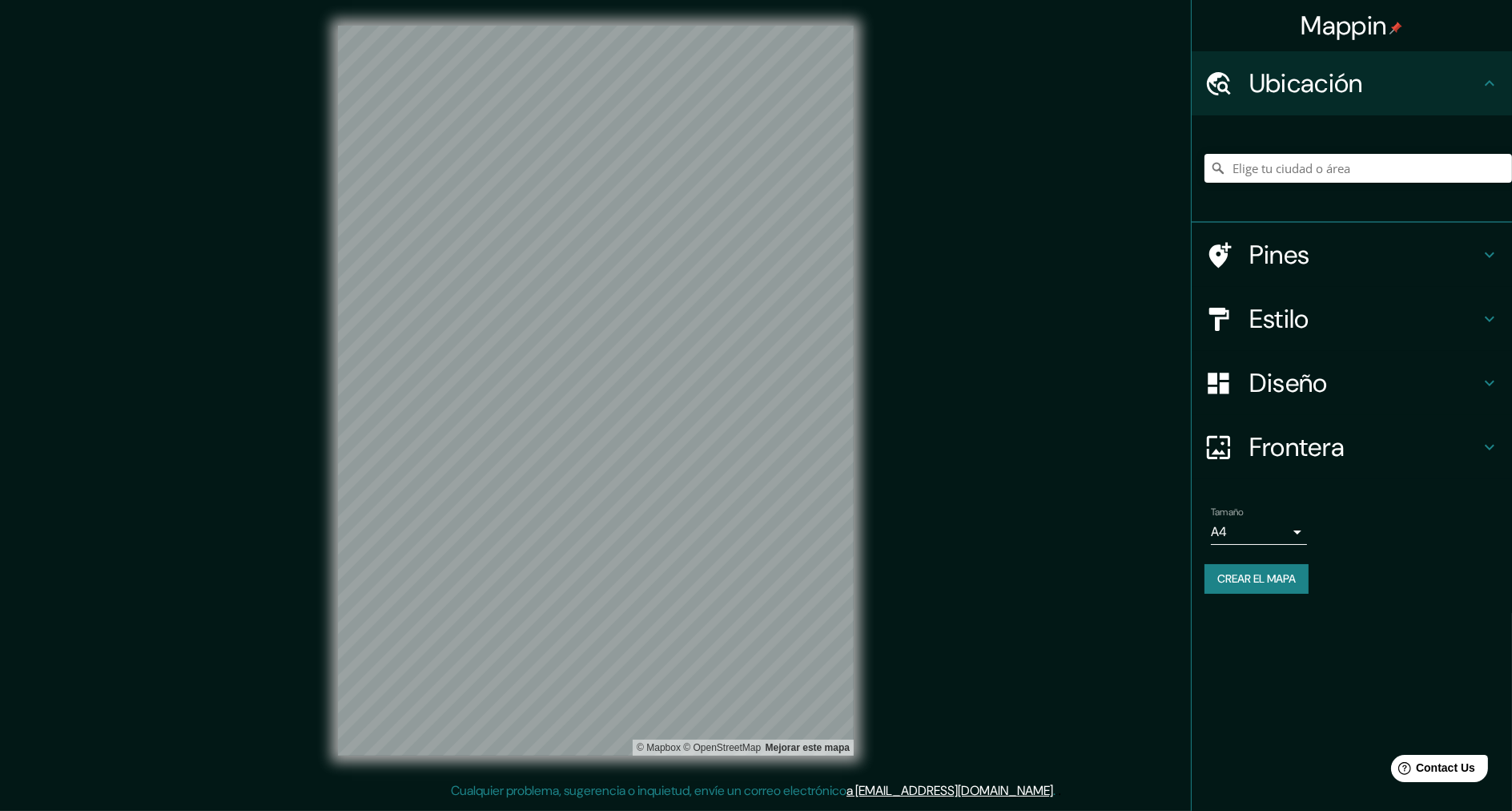 Image resolution: width=1512 pixels, height=811 pixels. What do you see at coordinates (595, 390) in the screenshot?
I see `canvas: Mapa` at bounding box center [595, 390].